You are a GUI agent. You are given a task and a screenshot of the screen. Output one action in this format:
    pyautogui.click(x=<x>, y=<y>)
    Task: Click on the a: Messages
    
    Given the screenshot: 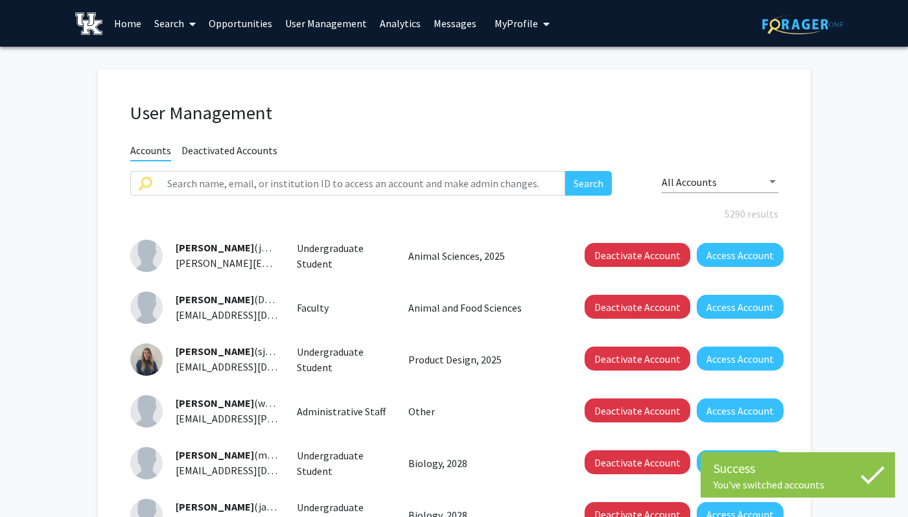 What is the action you would take?
    pyautogui.click(x=455, y=23)
    